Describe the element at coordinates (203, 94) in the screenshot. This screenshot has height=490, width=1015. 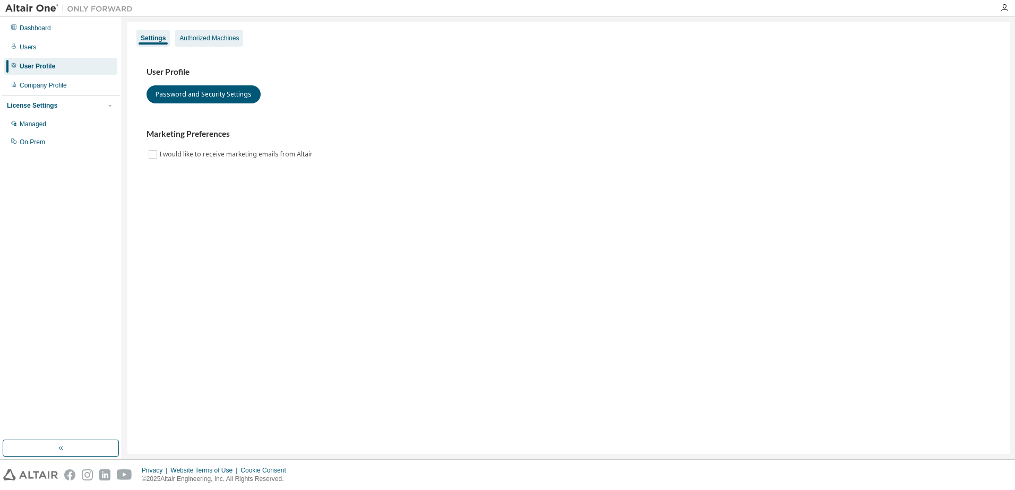
I see `button: Password and Security Settings` at that location.